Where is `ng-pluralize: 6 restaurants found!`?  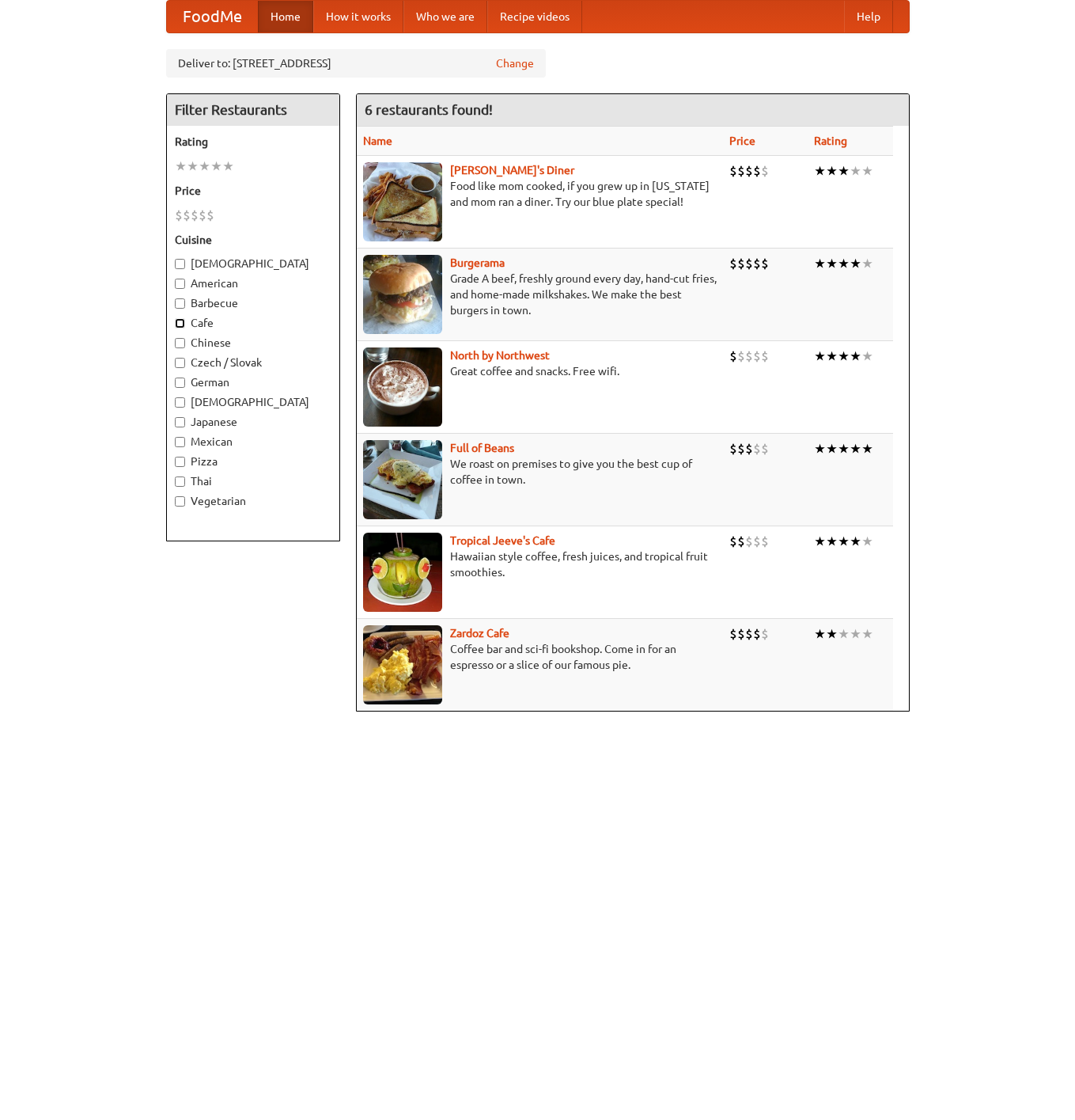
ng-pluralize: 6 restaurants found! is located at coordinates (429, 109).